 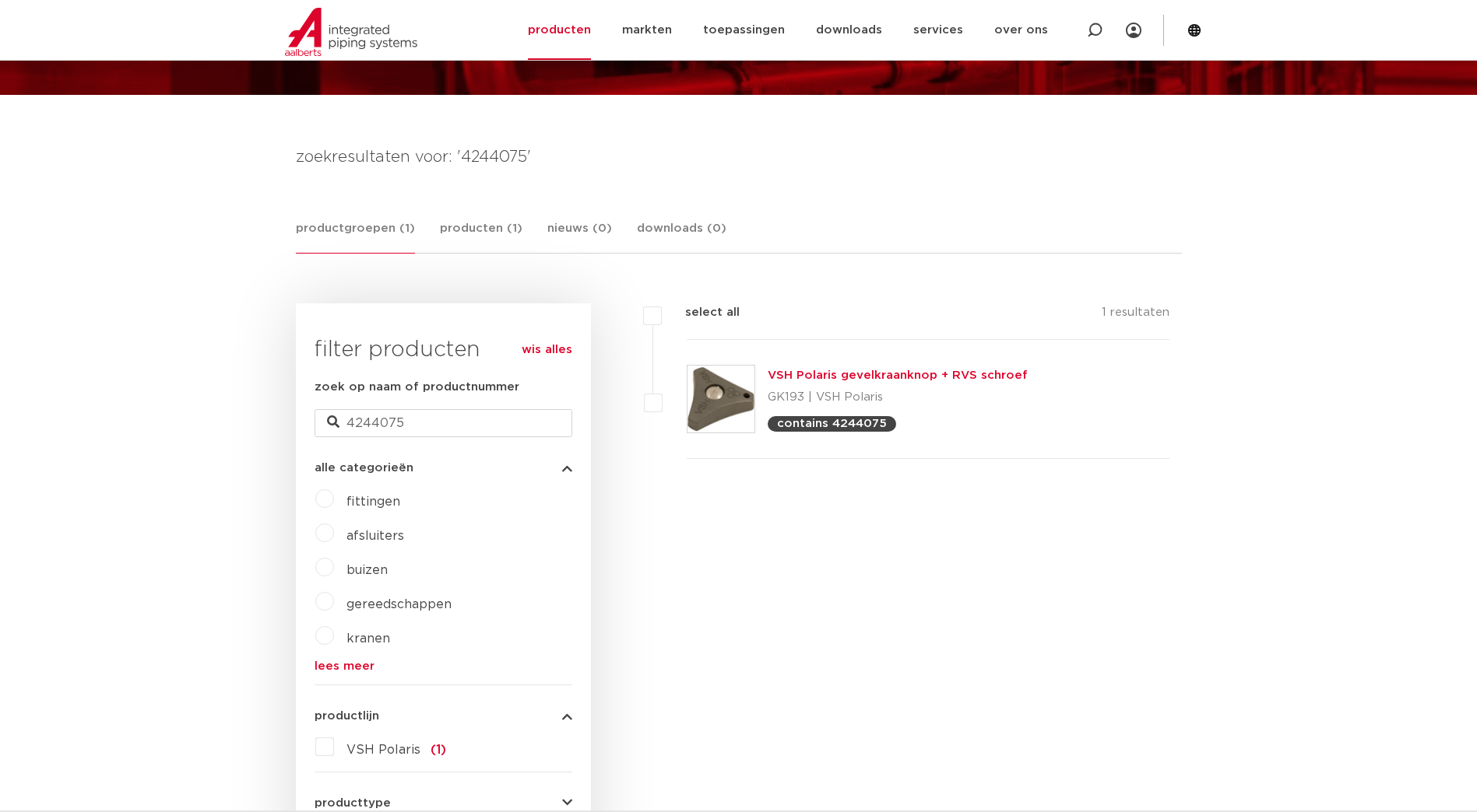 I want to click on a: afsluiters, so click(x=375, y=536).